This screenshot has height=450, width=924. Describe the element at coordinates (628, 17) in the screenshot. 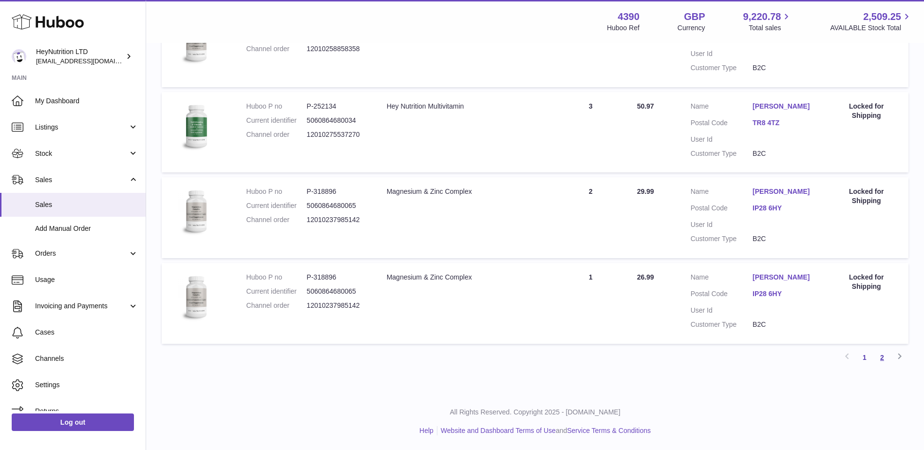

I see `strong: 4390` at that location.